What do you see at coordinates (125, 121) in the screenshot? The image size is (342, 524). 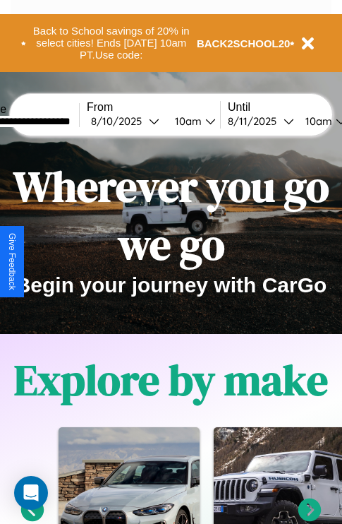 I see `button: 8/10/2025` at bounding box center [125, 121].